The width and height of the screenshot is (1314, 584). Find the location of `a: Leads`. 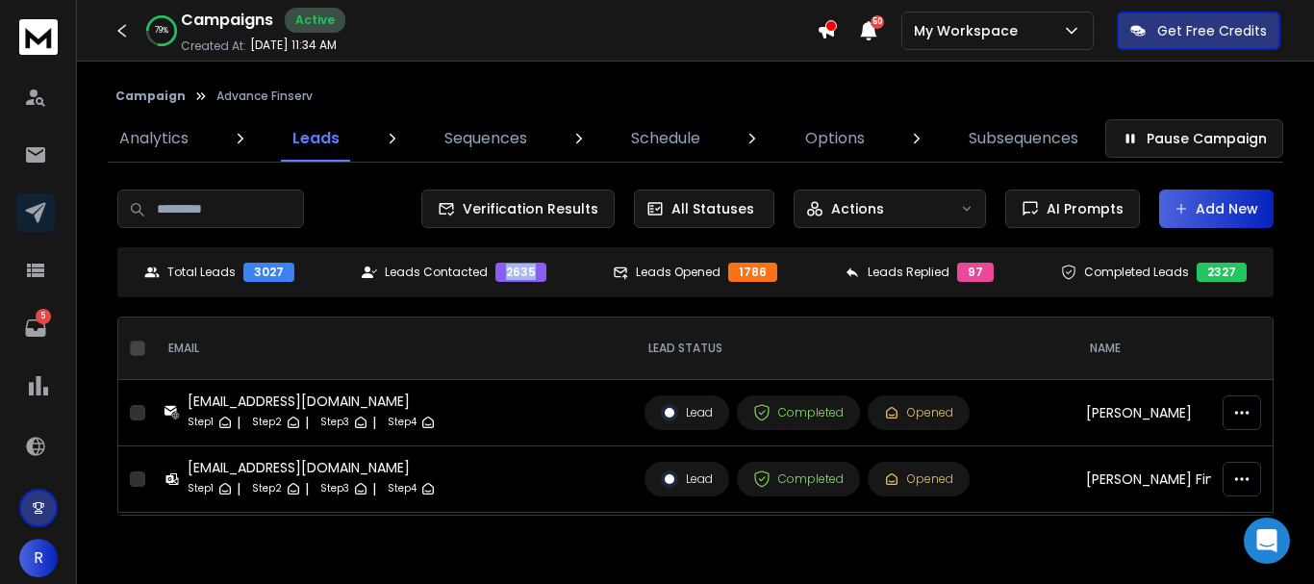

a: Leads is located at coordinates (315, 138).